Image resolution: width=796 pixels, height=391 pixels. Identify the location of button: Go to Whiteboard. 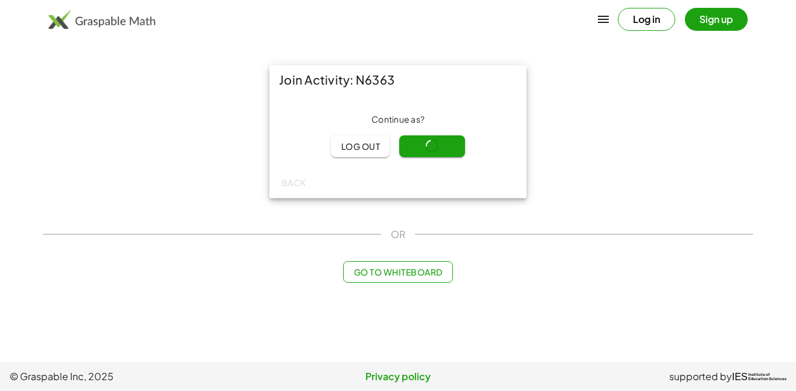
(397, 272).